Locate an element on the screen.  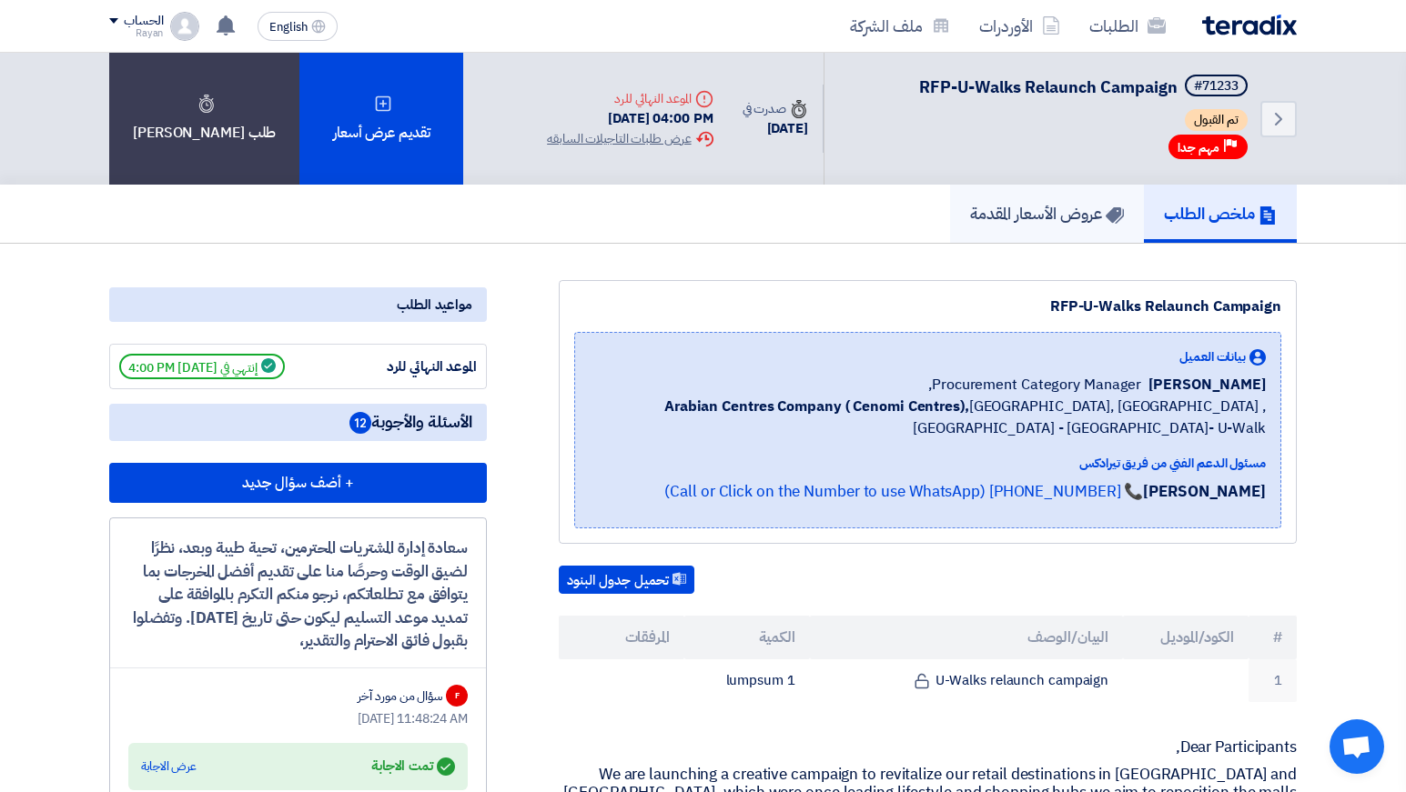
h5: عروض الأسعار المقدمة is located at coordinates (1046, 213).